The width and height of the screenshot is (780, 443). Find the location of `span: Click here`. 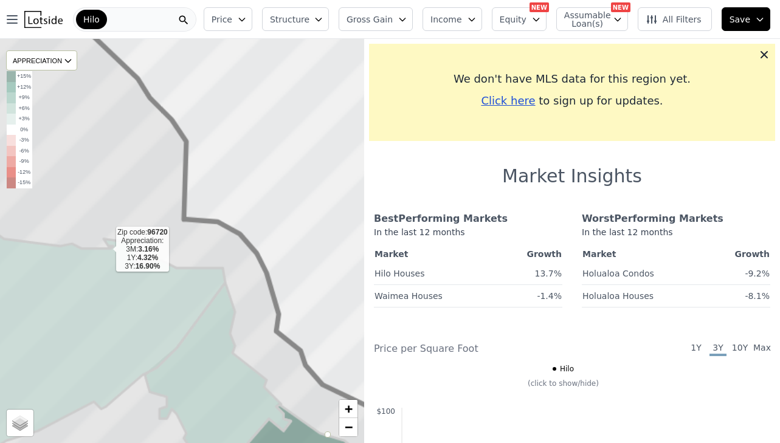

span: Click here is located at coordinates (507, 100).